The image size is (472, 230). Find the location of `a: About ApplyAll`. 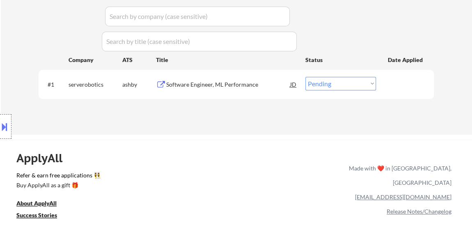

a: About ApplyAll is located at coordinates (42, 204).